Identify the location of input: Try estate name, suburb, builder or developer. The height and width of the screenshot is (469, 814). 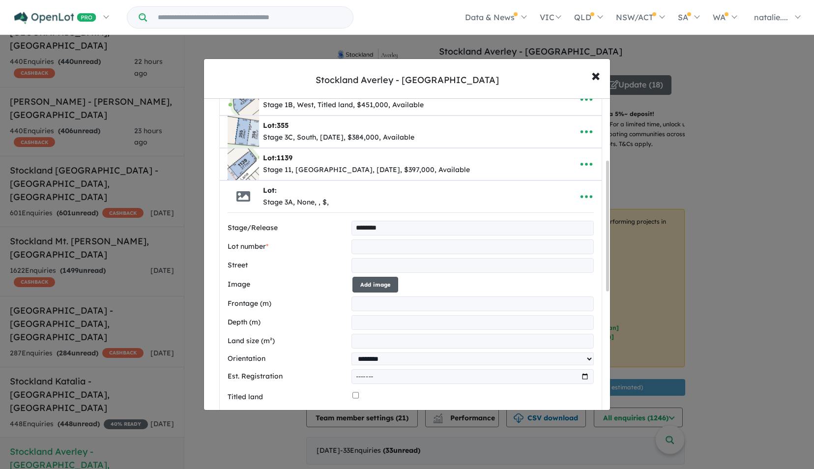
(250, 17).